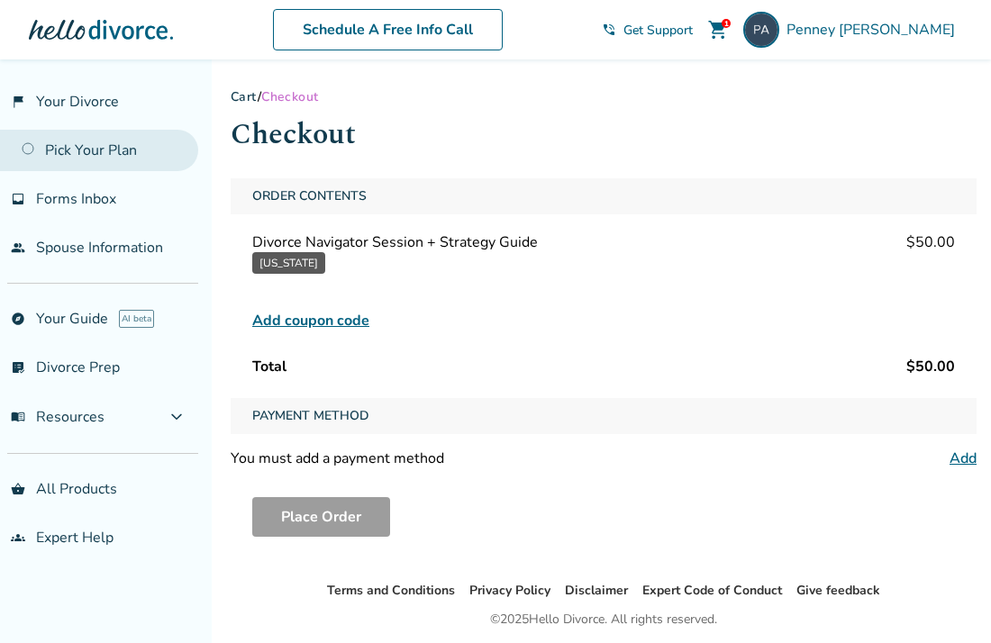  What do you see at coordinates (58, 417) in the screenshot?
I see `span: Resources` at bounding box center [58, 417].